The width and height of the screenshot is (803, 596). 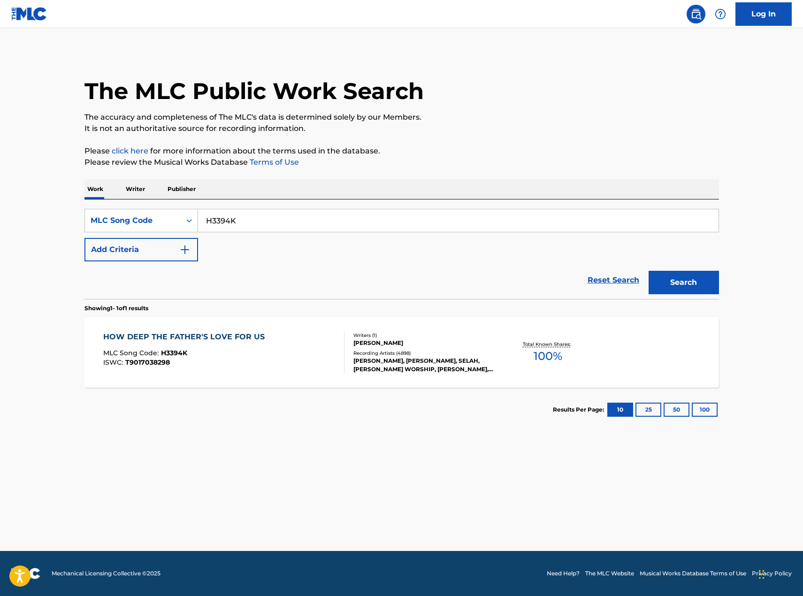 What do you see at coordinates (610, 573) in the screenshot?
I see `a: The MLC Website` at bounding box center [610, 573].